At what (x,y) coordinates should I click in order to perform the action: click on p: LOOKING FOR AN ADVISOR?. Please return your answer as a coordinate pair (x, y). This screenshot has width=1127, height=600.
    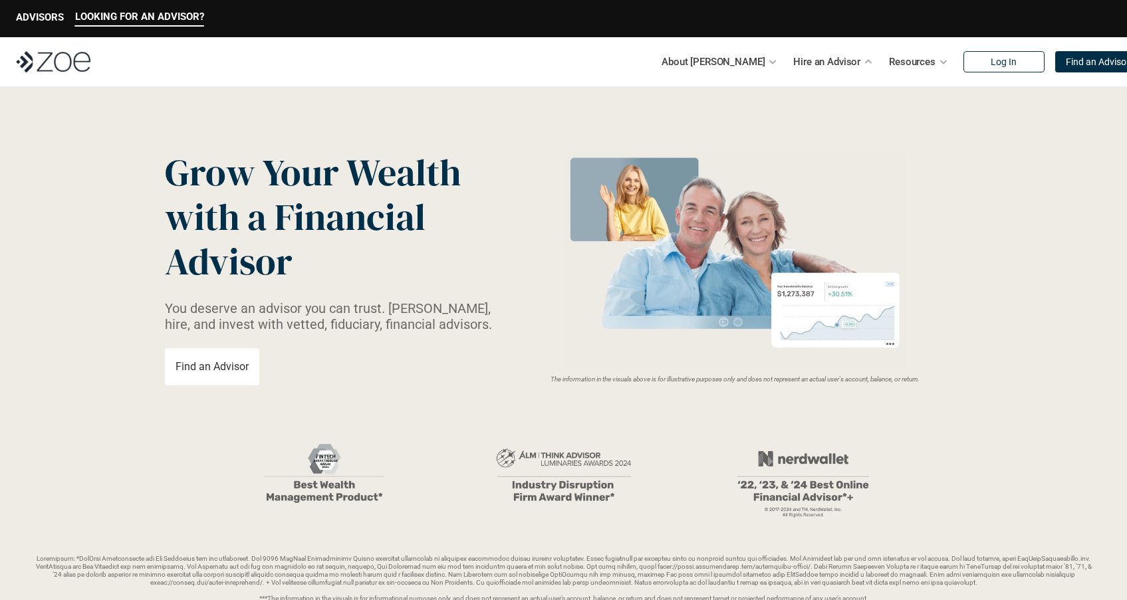
    Looking at the image, I should click on (140, 17).